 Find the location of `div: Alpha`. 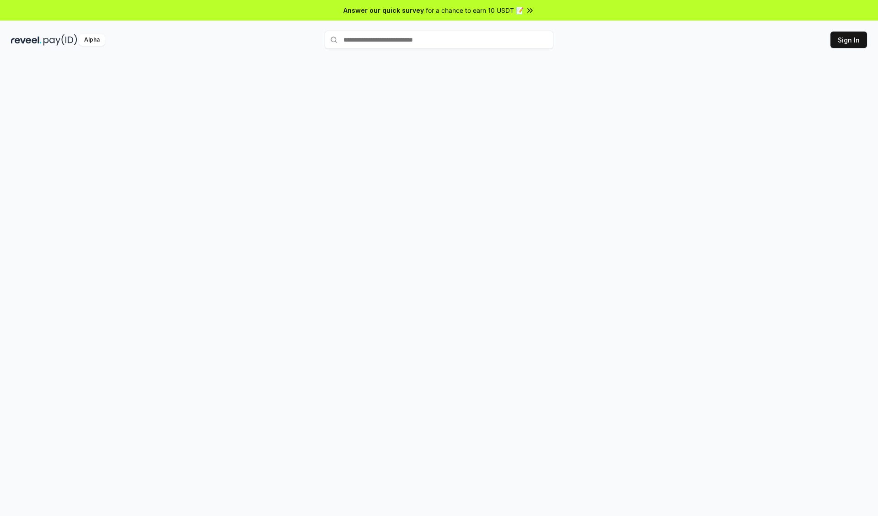

div: Alpha is located at coordinates (92, 40).